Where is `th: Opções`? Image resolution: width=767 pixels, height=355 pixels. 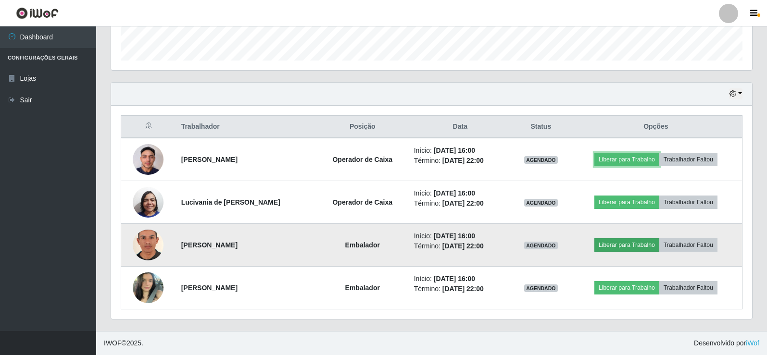 th: Opções is located at coordinates (656, 127).